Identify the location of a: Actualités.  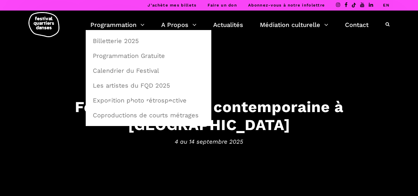
(228, 25).